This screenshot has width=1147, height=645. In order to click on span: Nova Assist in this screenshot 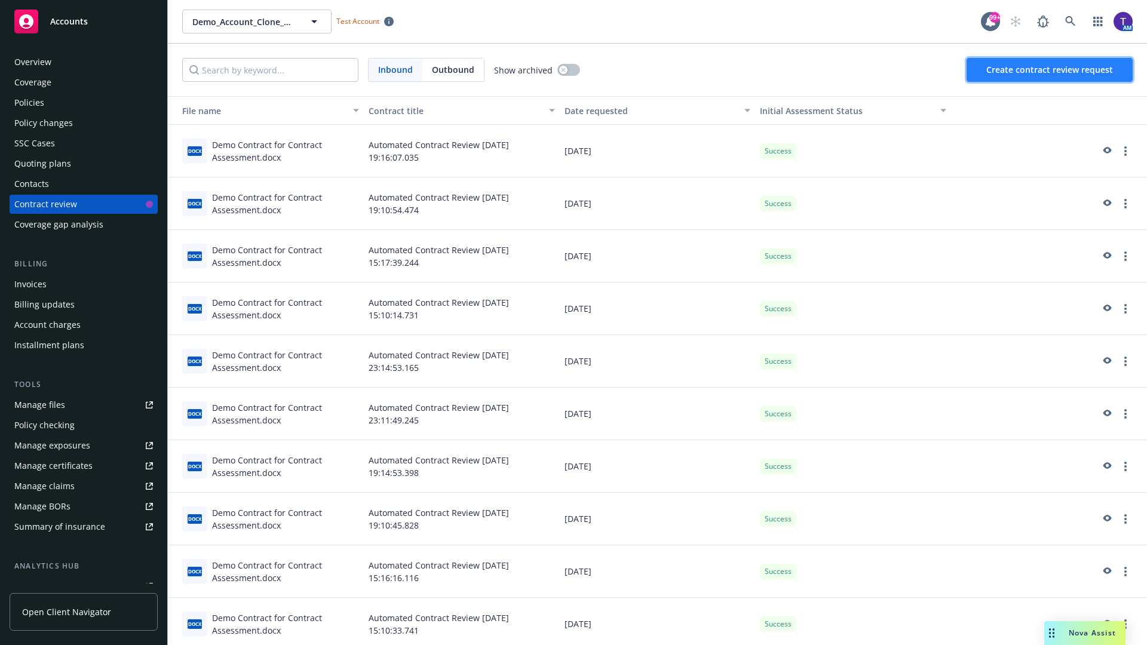, I will do `click(1092, 633)`.